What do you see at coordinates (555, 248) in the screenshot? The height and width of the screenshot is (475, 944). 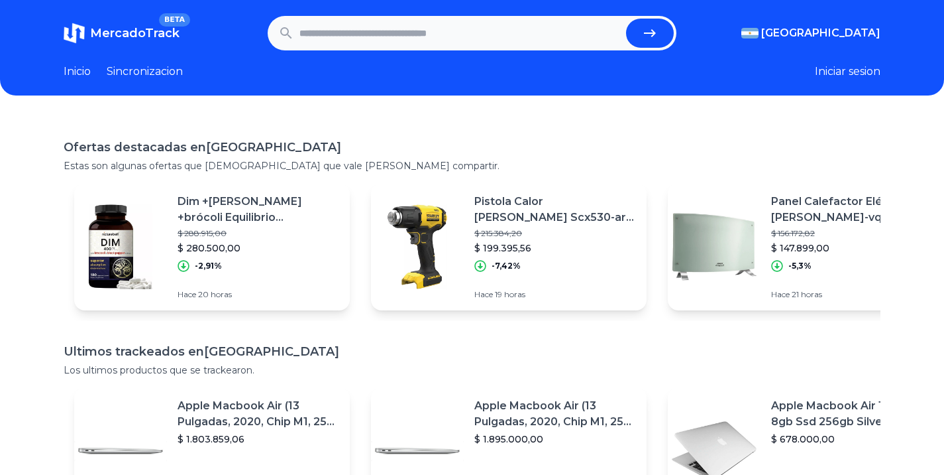 I see `p: $ 199.395,56` at bounding box center [555, 248].